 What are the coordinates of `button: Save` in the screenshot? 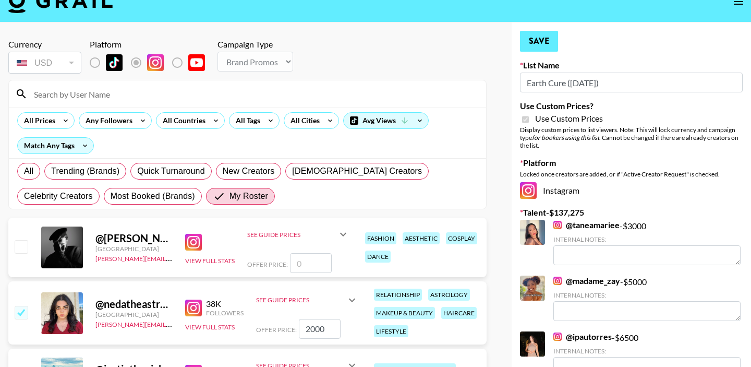 It's located at (539, 41).